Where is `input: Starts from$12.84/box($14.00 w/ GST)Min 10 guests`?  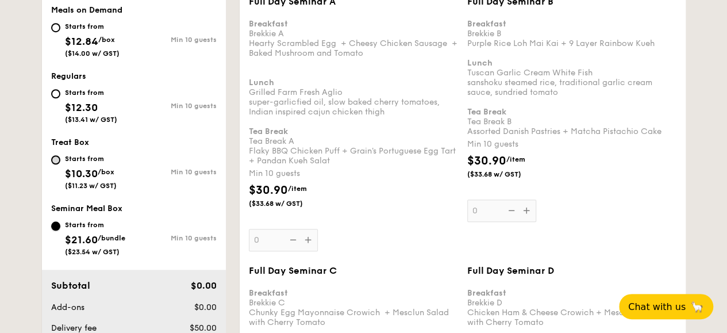 input: Starts from$12.84/box($14.00 w/ GST)Min 10 guests is located at coordinates (56, 28).